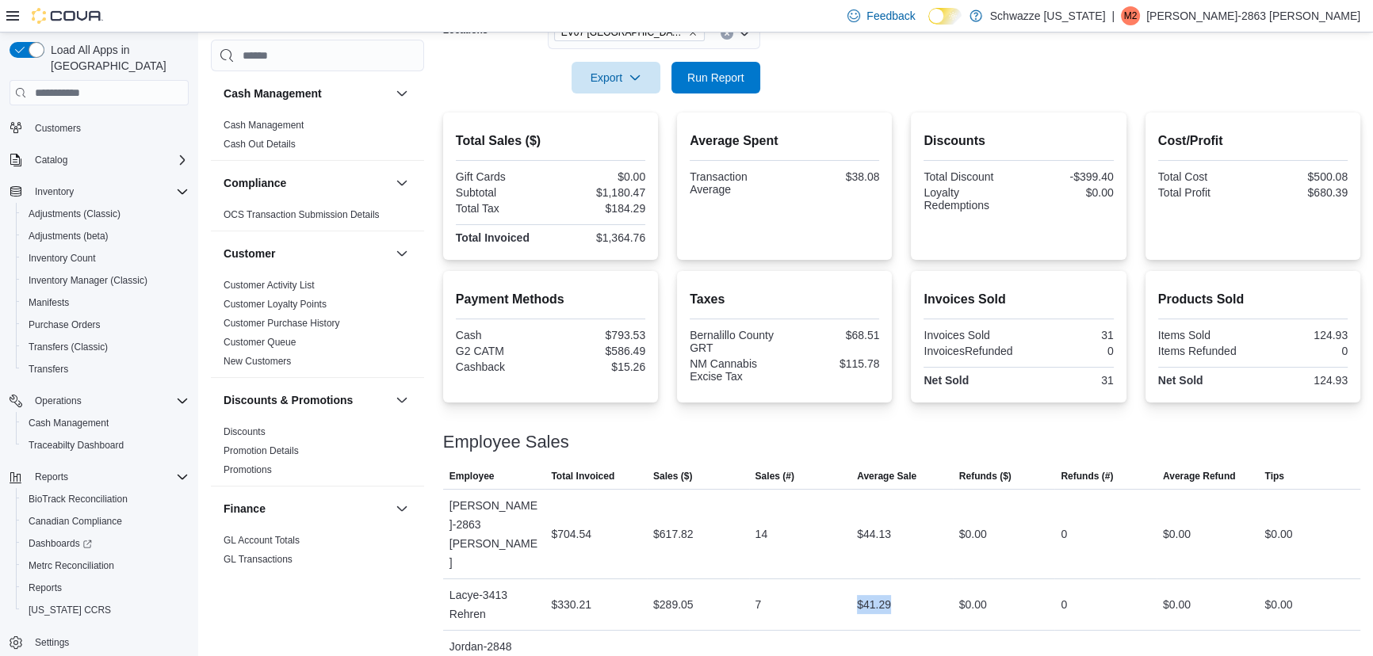 This screenshot has height=656, width=1373. I want to click on button: Adjustments (Classic), so click(105, 214).